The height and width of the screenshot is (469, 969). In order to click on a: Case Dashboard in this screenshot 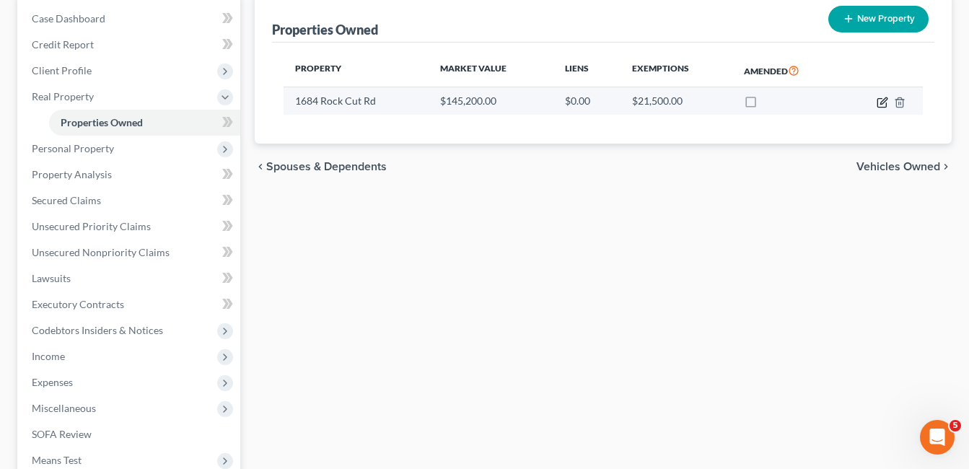, I will do `click(130, 19)`.